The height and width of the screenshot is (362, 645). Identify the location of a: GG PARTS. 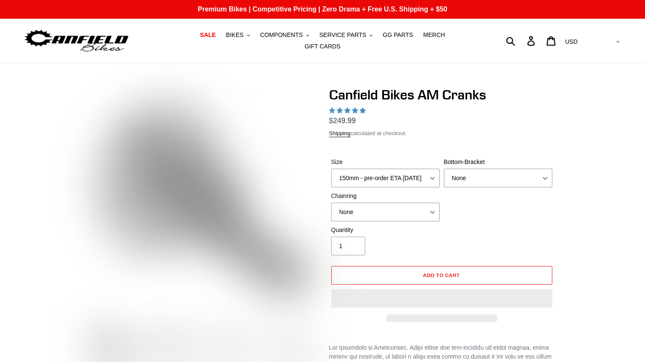
(398, 35).